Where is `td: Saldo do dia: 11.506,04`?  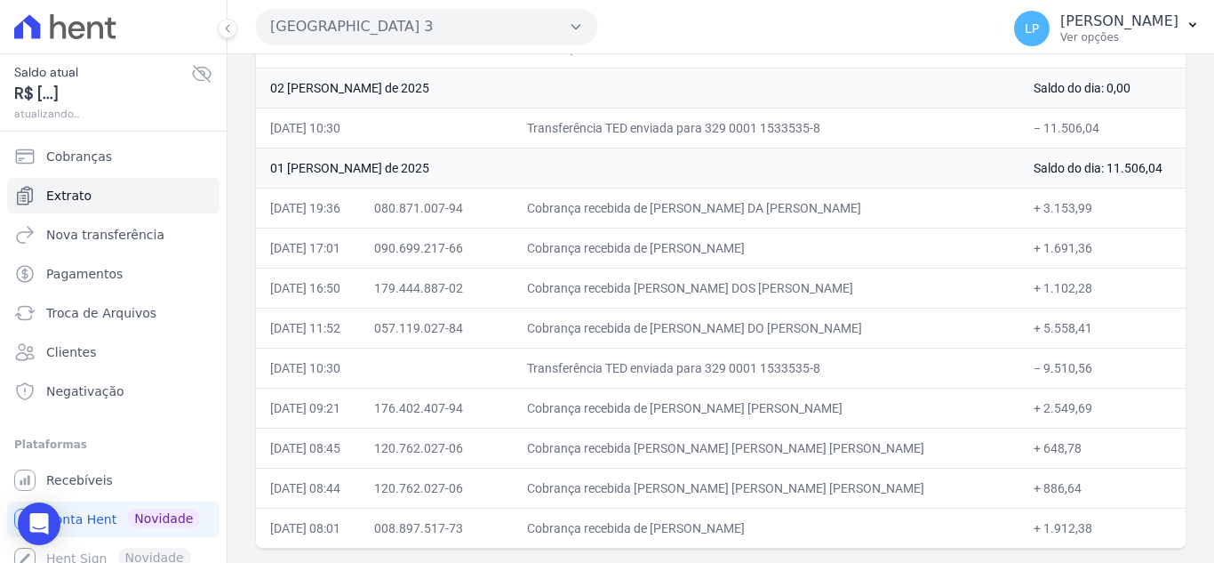
td: Saldo do dia: 11.506,04 is located at coordinates (1102, 167).